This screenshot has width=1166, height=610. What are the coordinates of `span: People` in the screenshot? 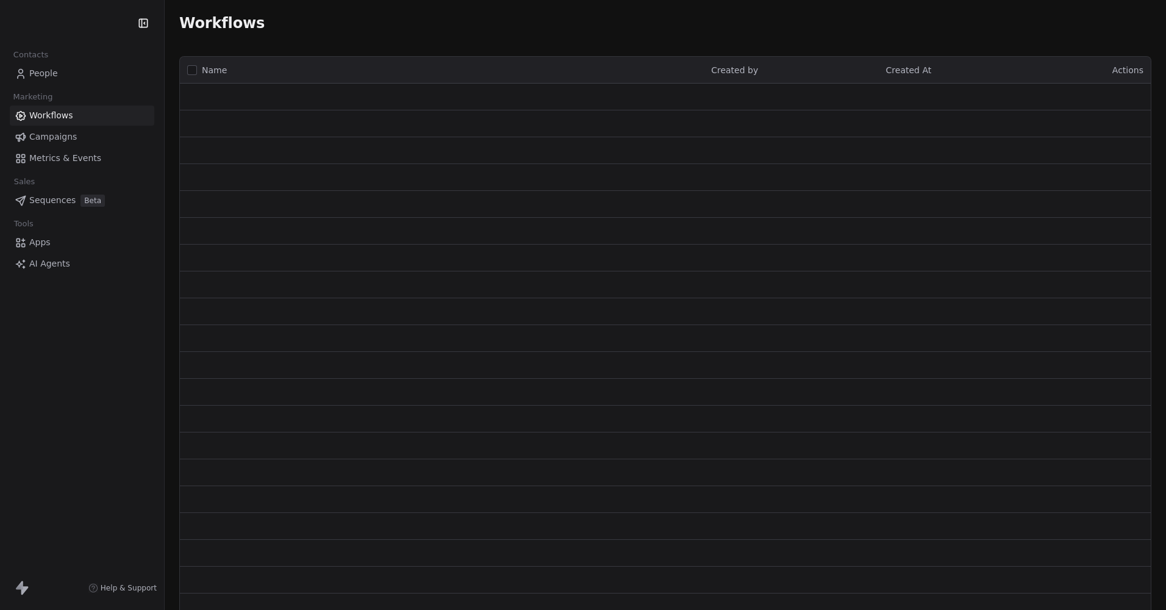 It's located at (43, 73).